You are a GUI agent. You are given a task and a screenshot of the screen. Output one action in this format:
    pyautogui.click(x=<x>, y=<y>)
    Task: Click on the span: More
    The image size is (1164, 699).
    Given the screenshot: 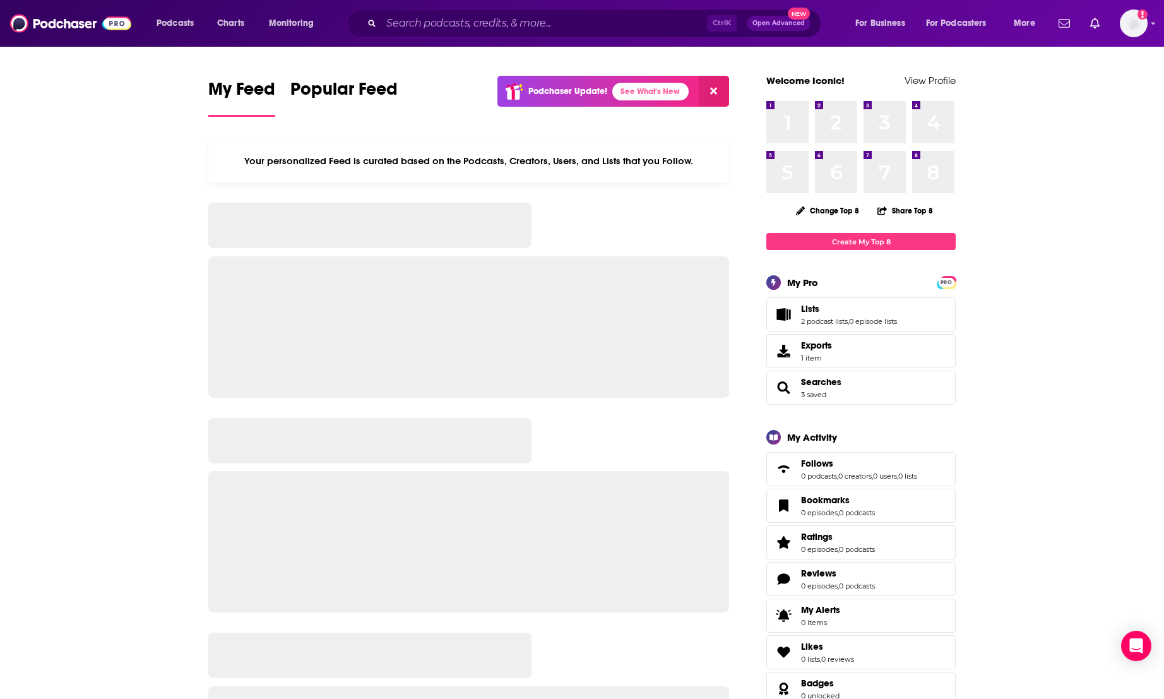 What is the action you would take?
    pyautogui.click(x=1025, y=23)
    